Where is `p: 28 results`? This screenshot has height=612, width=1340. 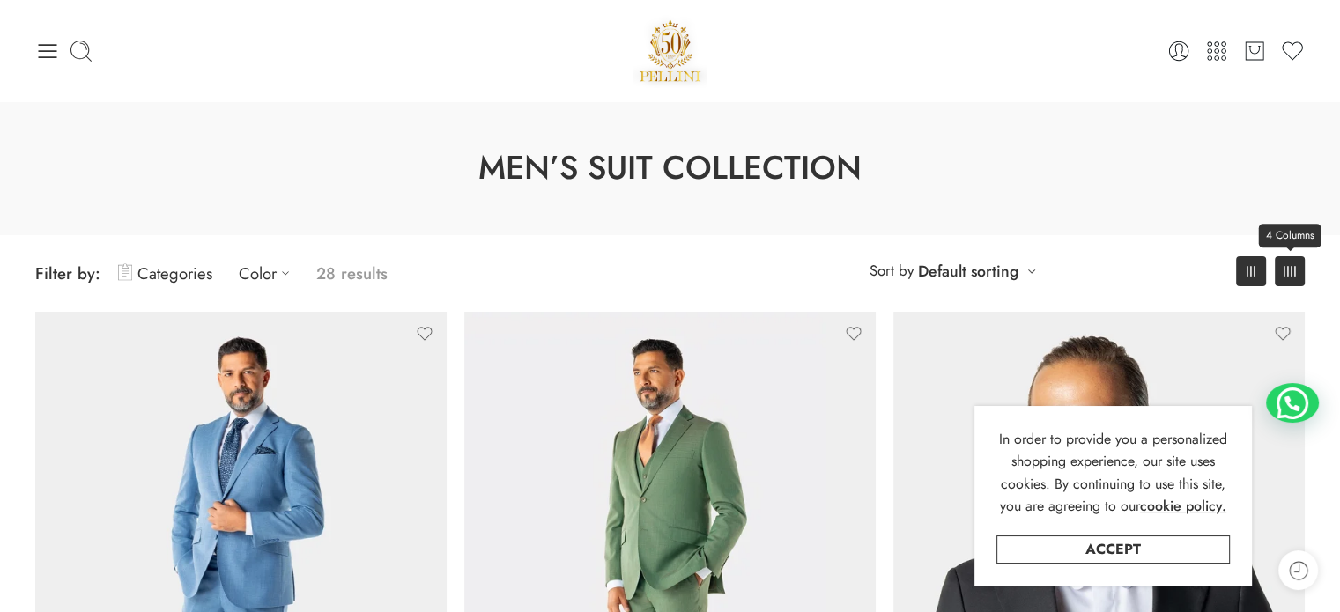
p: 28 results is located at coordinates (352, 273).